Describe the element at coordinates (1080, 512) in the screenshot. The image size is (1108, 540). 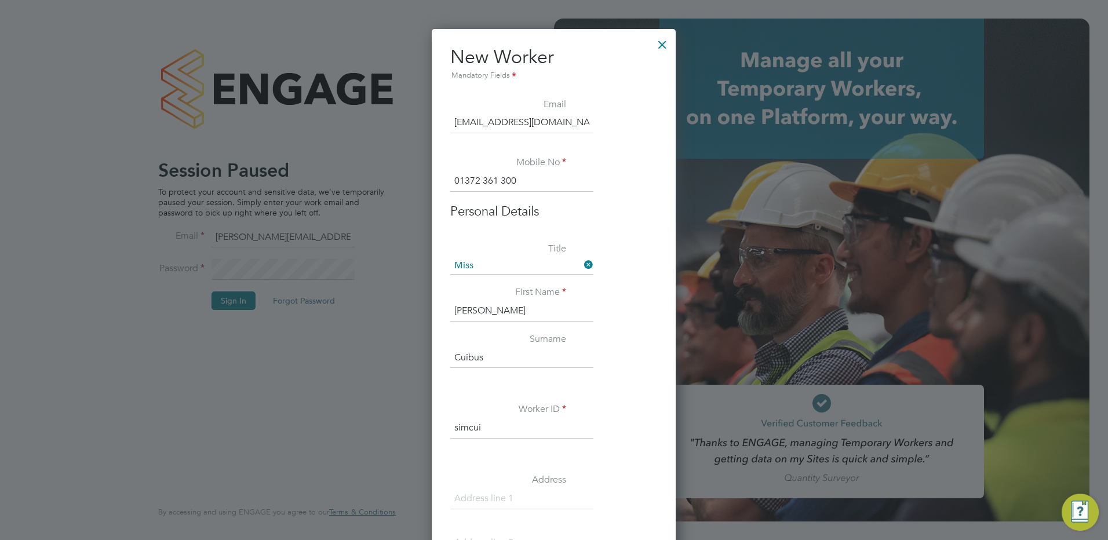
I see `button: Engage Resource Center` at that location.